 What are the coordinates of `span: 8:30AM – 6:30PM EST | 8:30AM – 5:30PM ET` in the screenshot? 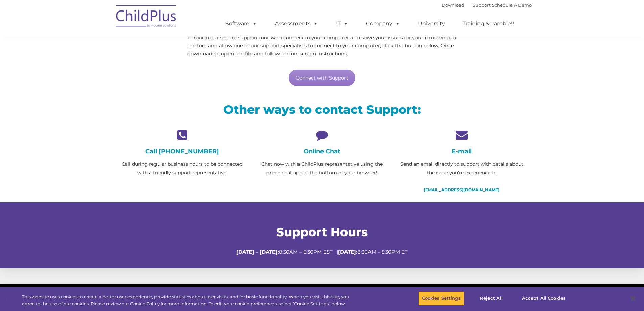 It's located at (322, 251).